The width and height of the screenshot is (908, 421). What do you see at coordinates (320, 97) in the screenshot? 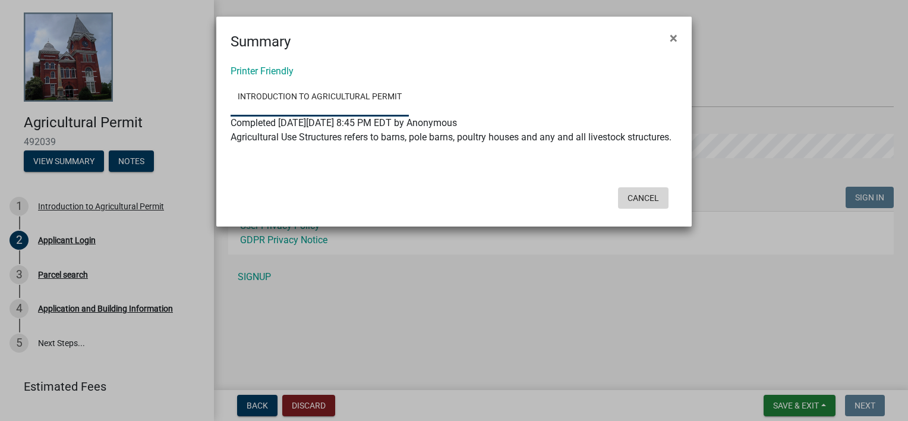
I see `a: Introduction to Agricultural Permit` at bounding box center [320, 97].